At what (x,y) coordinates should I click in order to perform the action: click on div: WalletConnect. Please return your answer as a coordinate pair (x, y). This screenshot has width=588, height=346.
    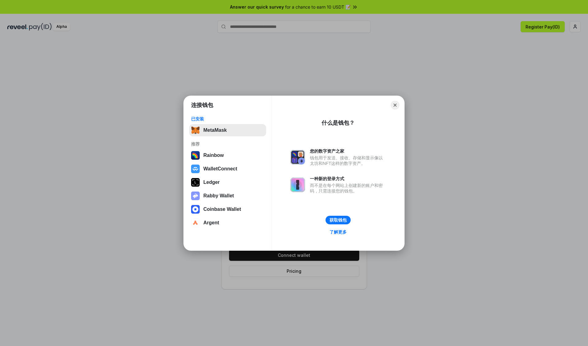
    Looking at the image, I should click on (220, 169).